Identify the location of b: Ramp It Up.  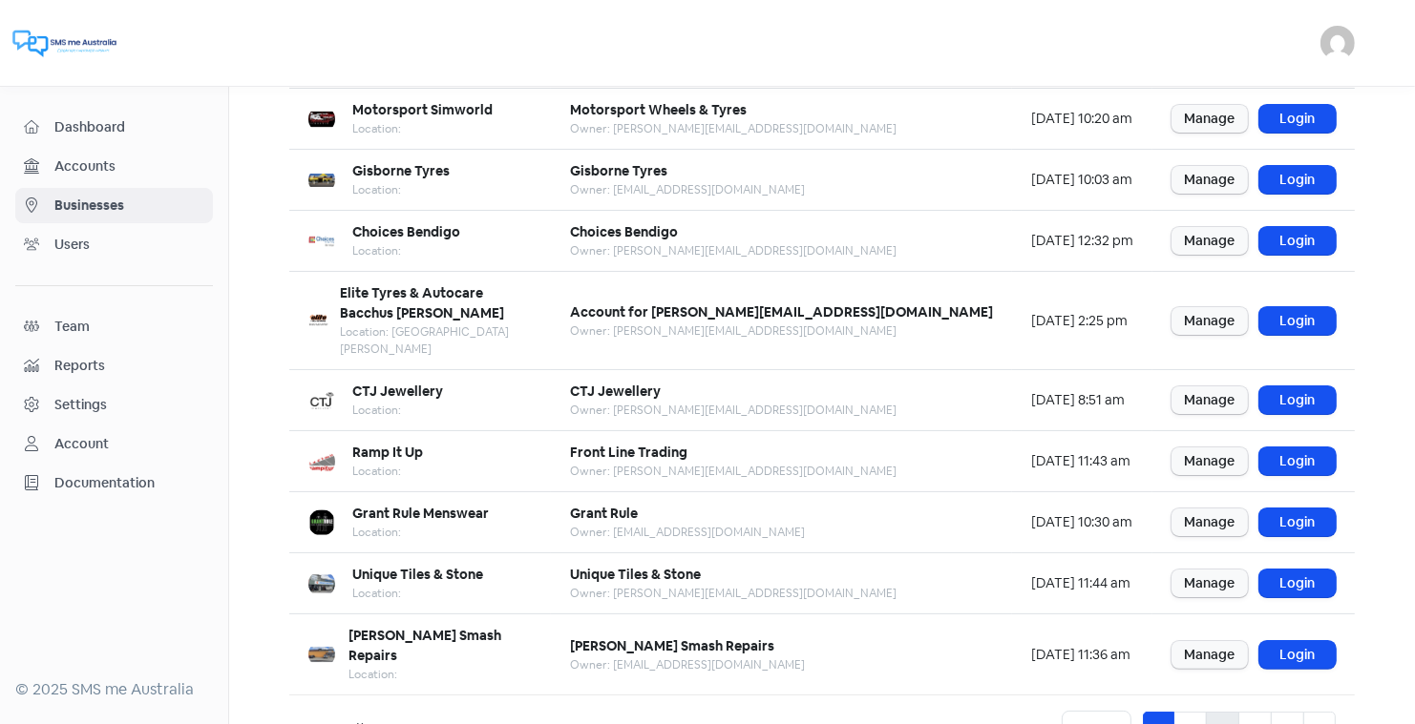
(388, 452).